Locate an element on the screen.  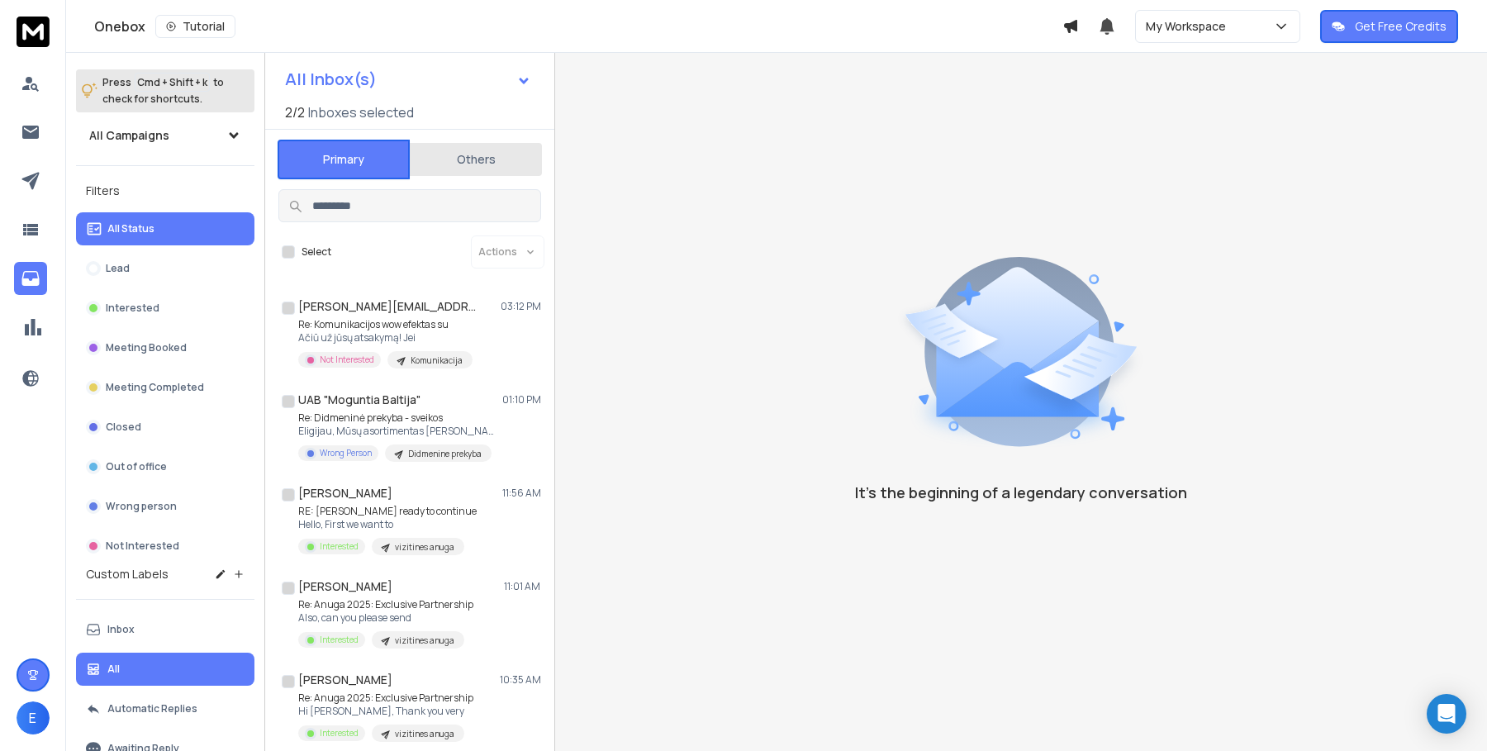
button: Automatic Replies is located at coordinates (165, 709).